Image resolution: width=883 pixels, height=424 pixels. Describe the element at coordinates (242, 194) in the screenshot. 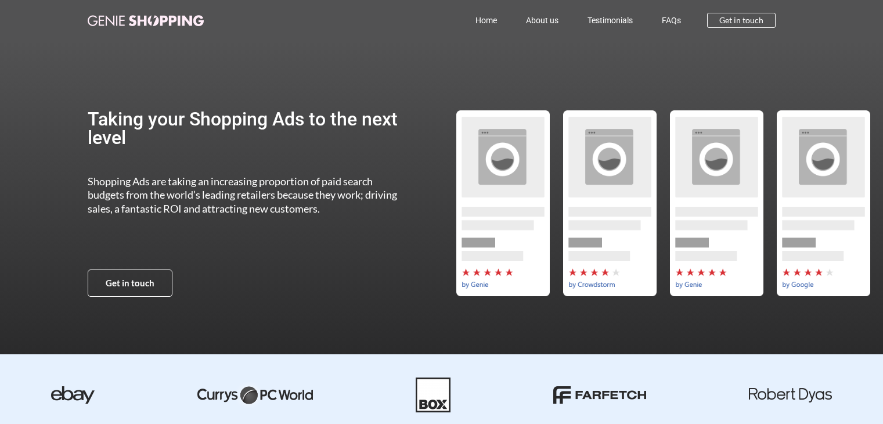

I see `span: Shopping Ads are taking an increasing proportion of paid search budgets from the world’s leading ...` at that location.